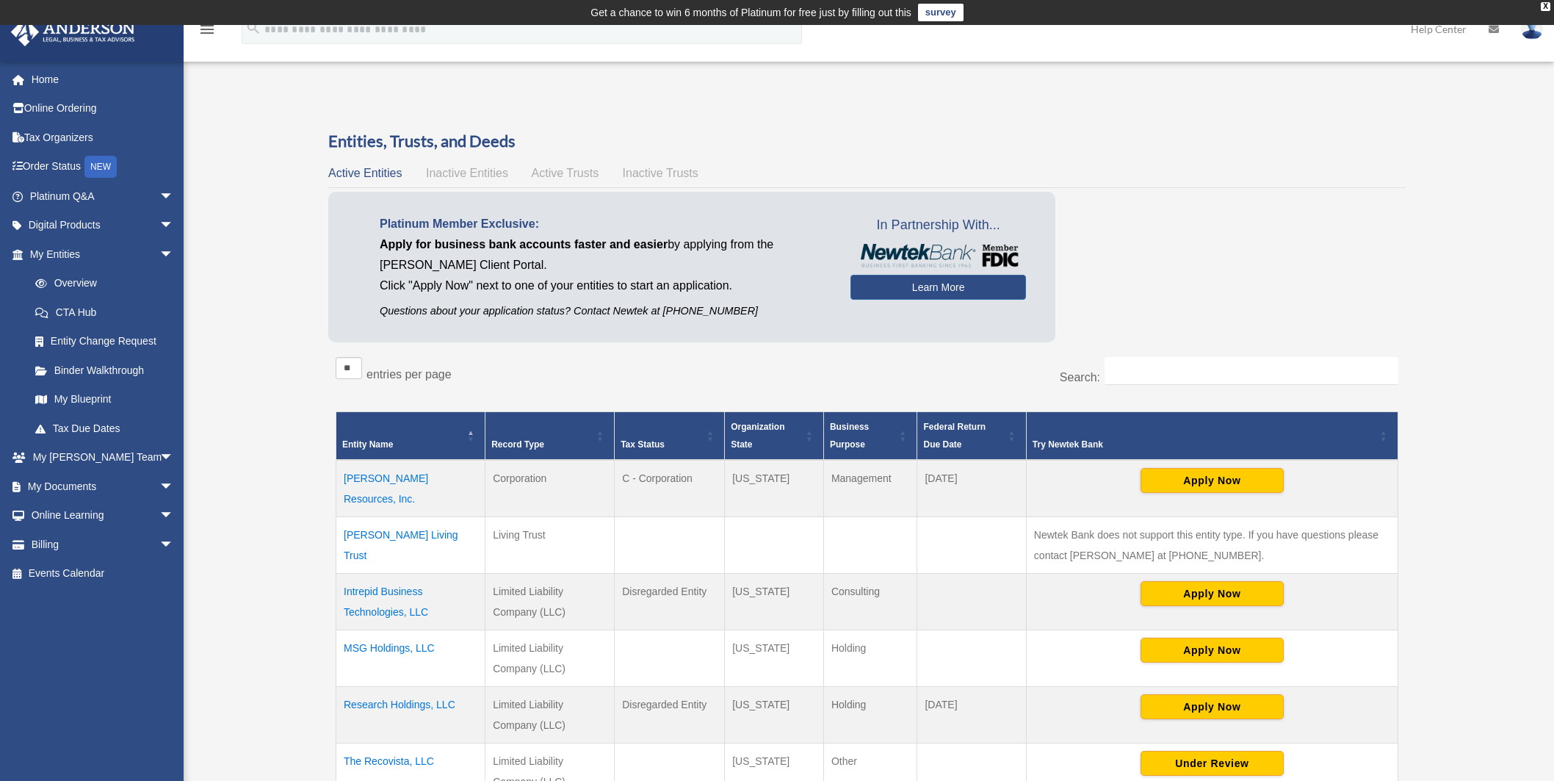 Image resolution: width=1554 pixels, height=781 pixels. I want to click on span: Active Trusts, so click(566, 173).